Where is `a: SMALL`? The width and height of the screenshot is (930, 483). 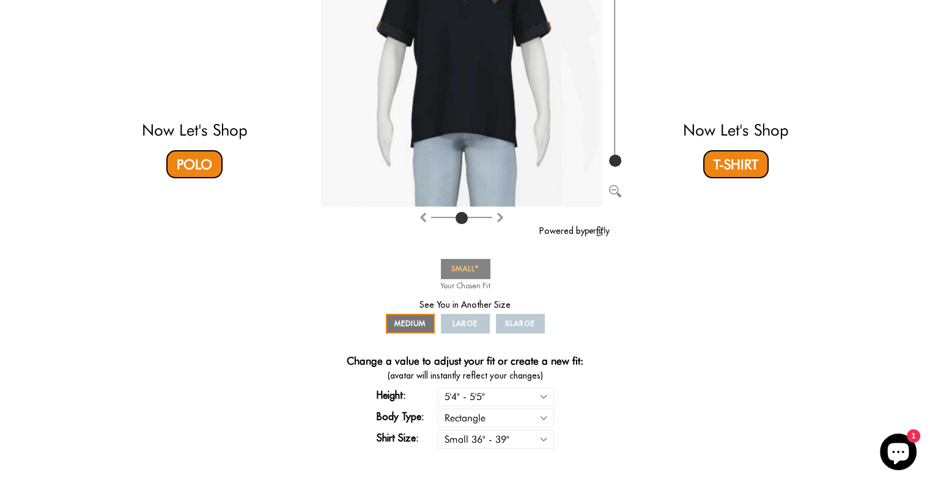
a: SMALL is located at coordinates (465, 269).